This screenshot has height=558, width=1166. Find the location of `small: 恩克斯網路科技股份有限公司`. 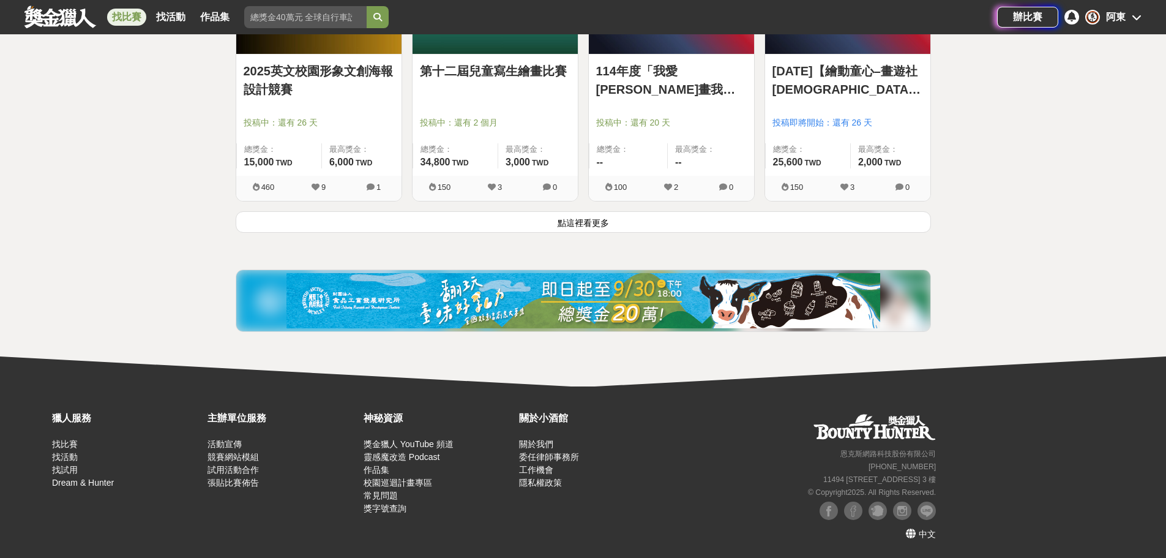

small: 恩克斯網路科技股份有限公司 is located at coordinates (888, 454).